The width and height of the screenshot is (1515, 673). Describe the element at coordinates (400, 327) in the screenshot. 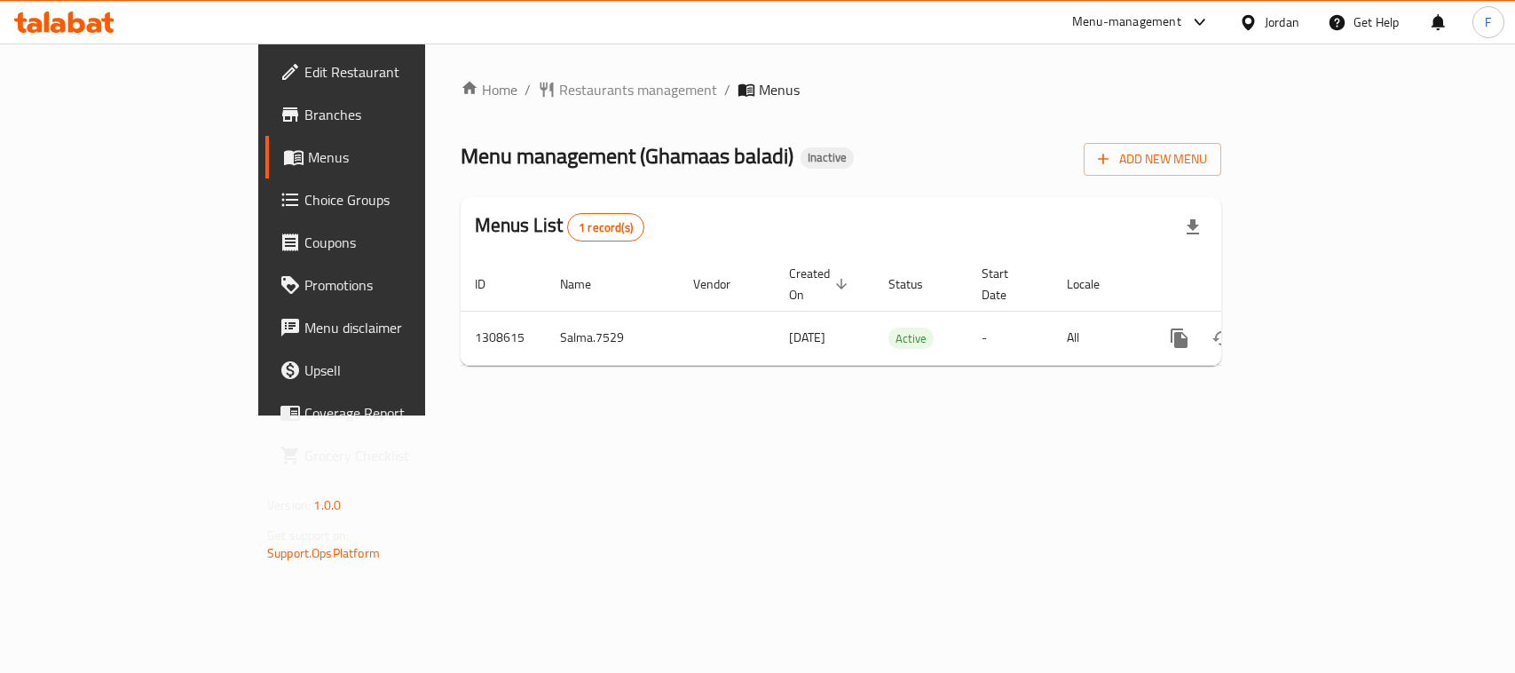

I see `span: Menu disclaimer` at that location.